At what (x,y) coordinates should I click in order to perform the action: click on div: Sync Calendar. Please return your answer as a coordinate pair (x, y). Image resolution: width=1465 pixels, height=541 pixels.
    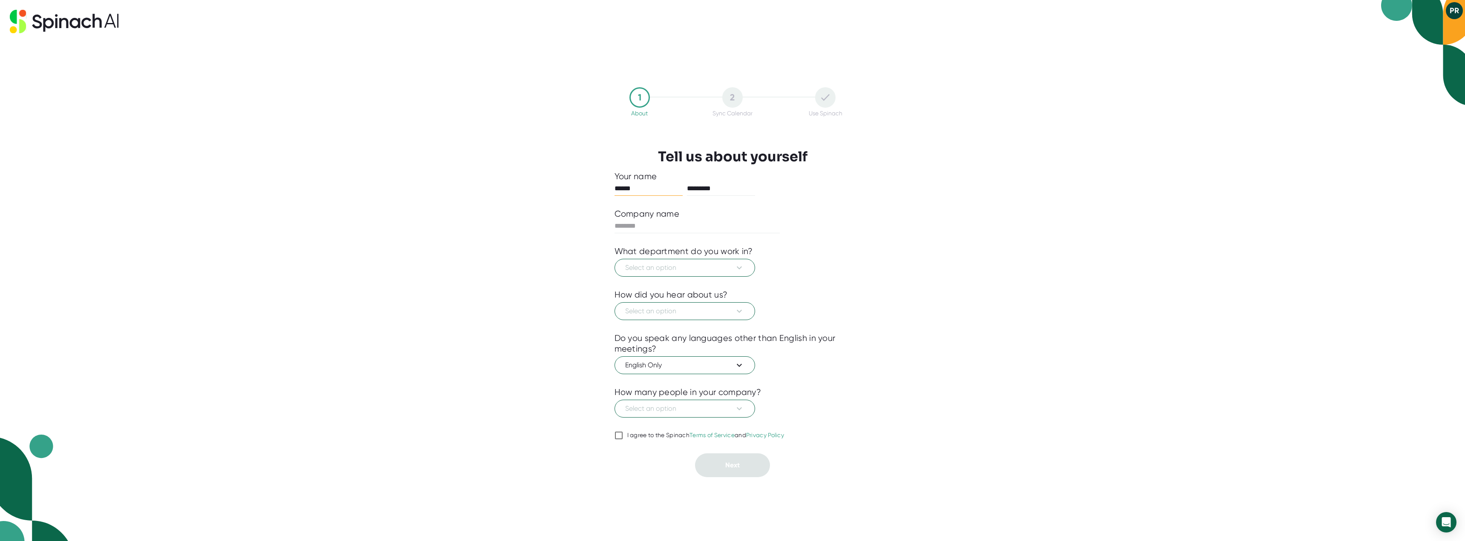
    Looking at the image, I should click on (733, 113).